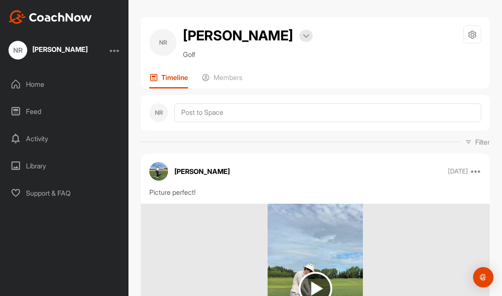  I want to click on p: Filter, so click(482, 142).